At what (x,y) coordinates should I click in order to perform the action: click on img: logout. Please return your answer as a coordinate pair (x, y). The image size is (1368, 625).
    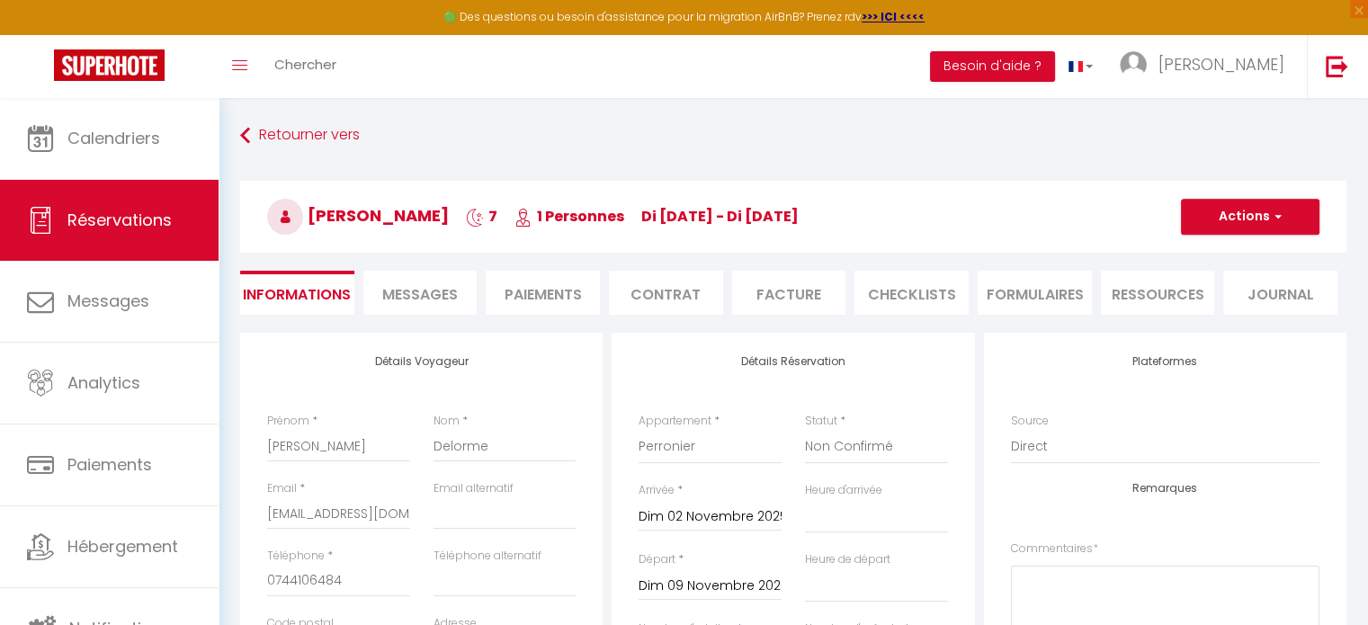
    Looking at the image, I should click on (1337, 66).